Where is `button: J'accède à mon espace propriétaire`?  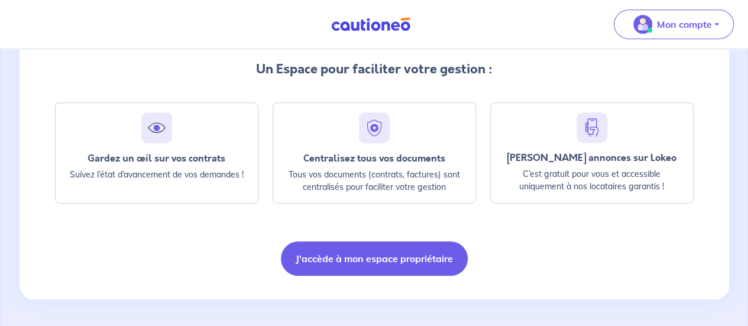 button: J'accède à mon espace propriétaire is located at coordinates (374, 258).